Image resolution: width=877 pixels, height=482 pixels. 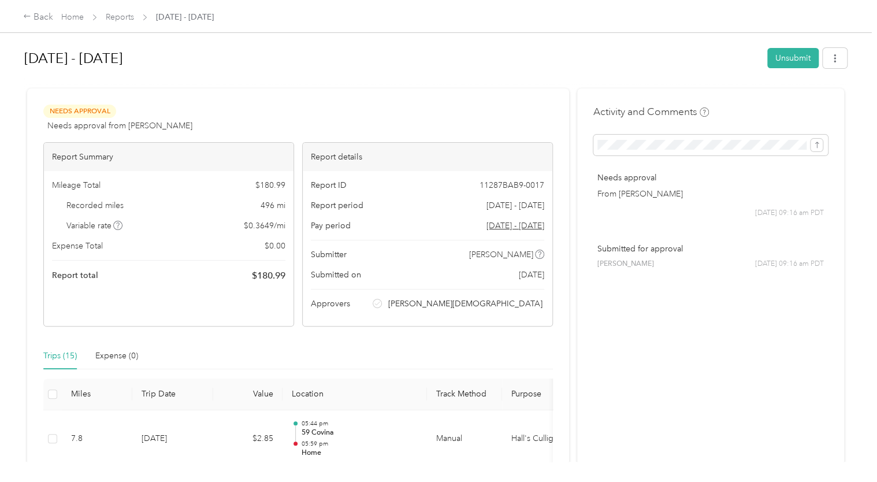 I want to click on div: Expense (0), so click(x=117, y=356).